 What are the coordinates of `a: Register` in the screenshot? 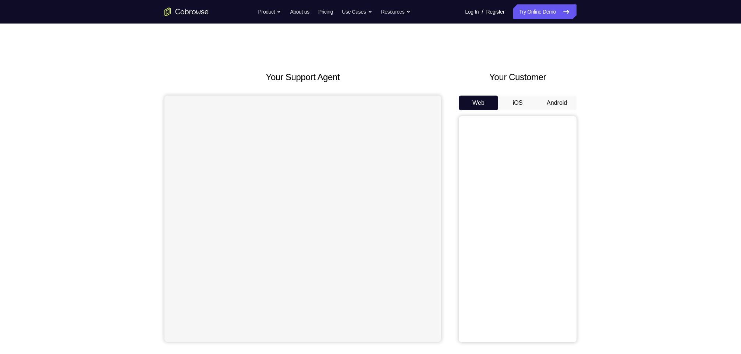 It's located at (495, 12).